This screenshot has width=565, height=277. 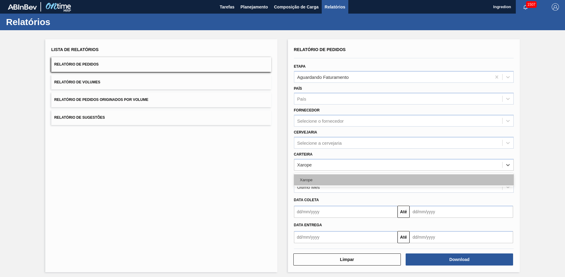 I want to click on label: Cervejaria, so click(x=305, y=132).